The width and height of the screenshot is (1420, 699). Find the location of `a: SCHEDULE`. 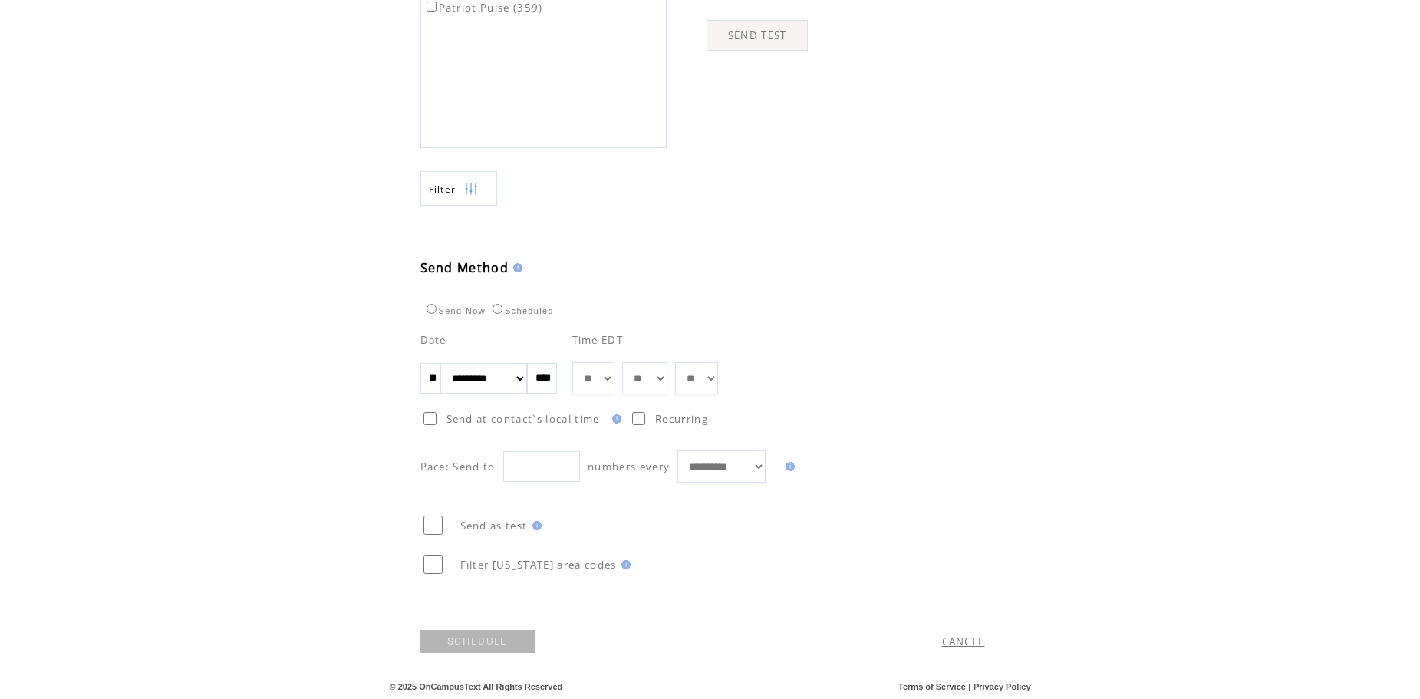

a: SCHEDULE is located at coordinates (478, 641).